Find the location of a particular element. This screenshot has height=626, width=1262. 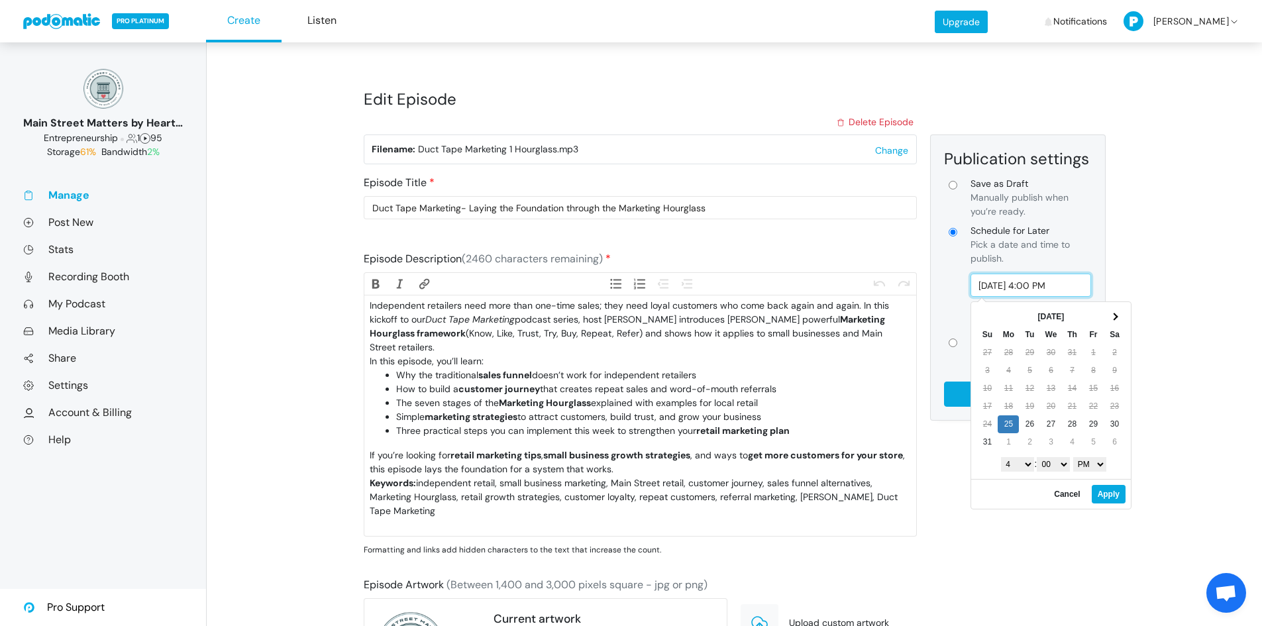

span: Schedule for Later is located at coordinates (1031, 230).